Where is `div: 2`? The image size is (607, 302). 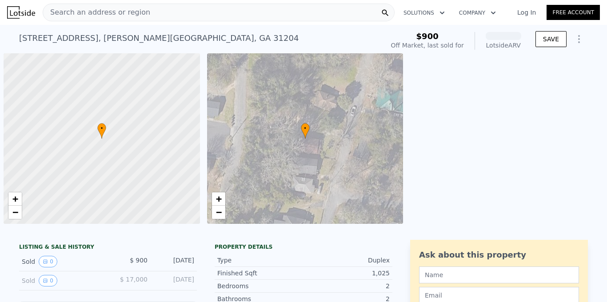 div: 2 is located at coordinates (347, 286).